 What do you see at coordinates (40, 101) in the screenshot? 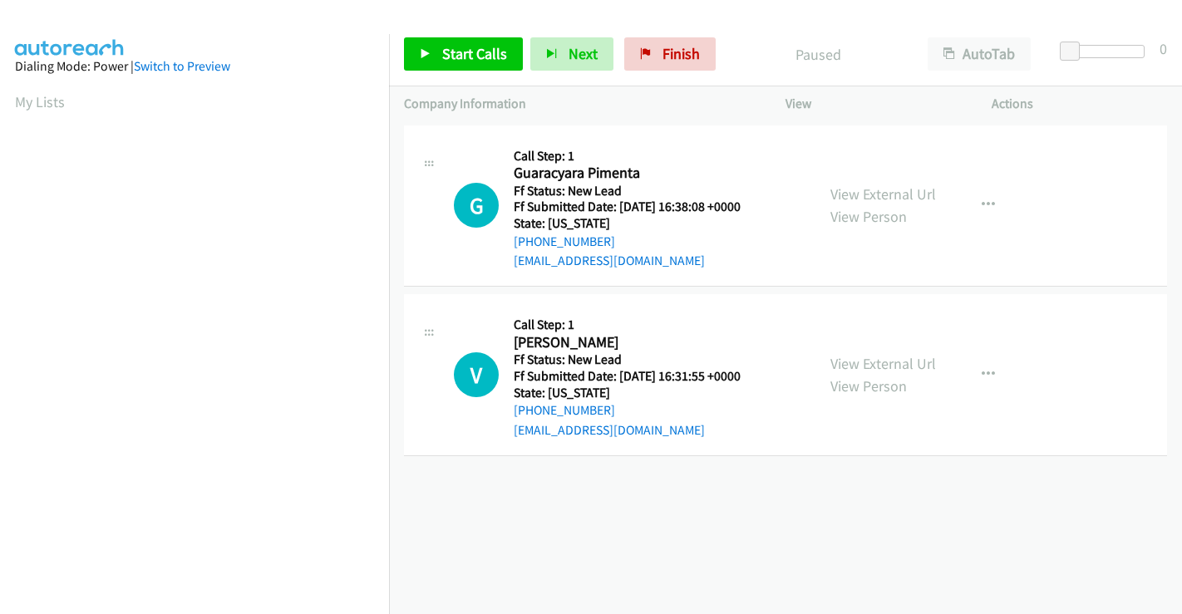
I see `a: My Lists` at bounding box center [40, 101].